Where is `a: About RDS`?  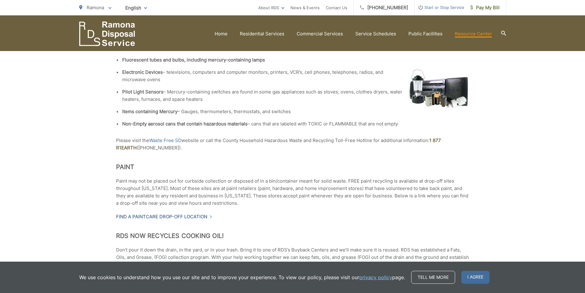 a: About RDS is located at coordinates (271, 8).